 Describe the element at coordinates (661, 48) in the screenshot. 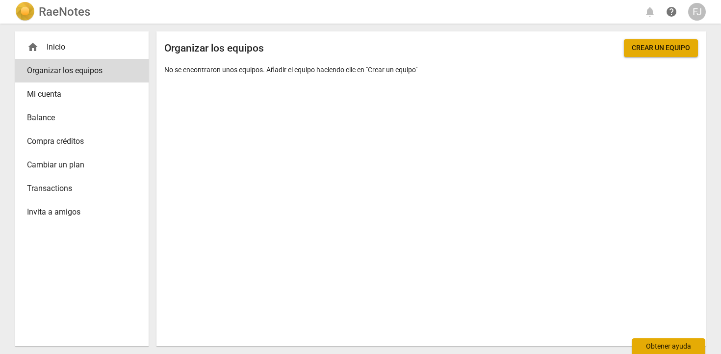

I see `button: Crear un equipo` at that location.